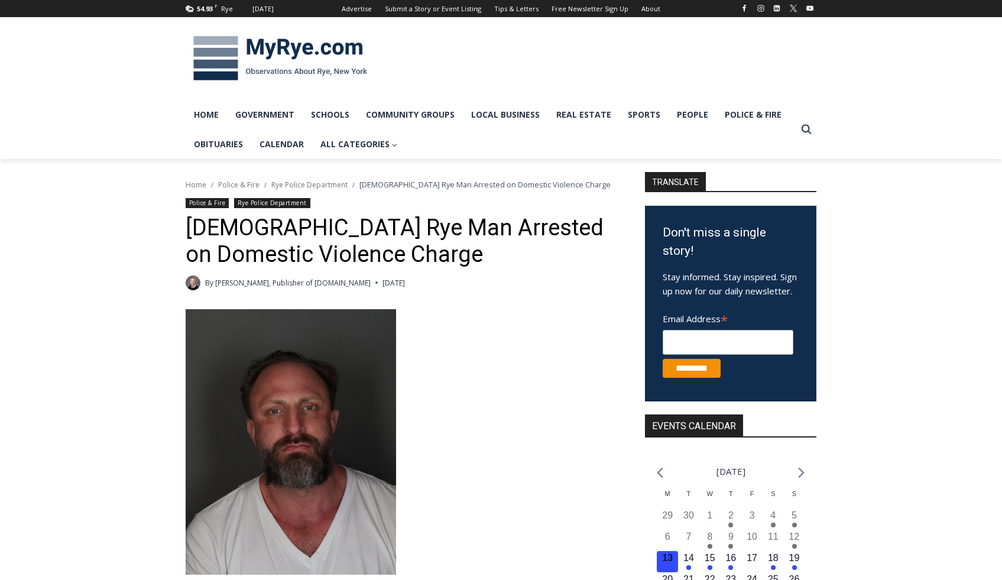  Describe the element at coordinates (196, 184) in the screenshot. I see `span: Home` at that location.